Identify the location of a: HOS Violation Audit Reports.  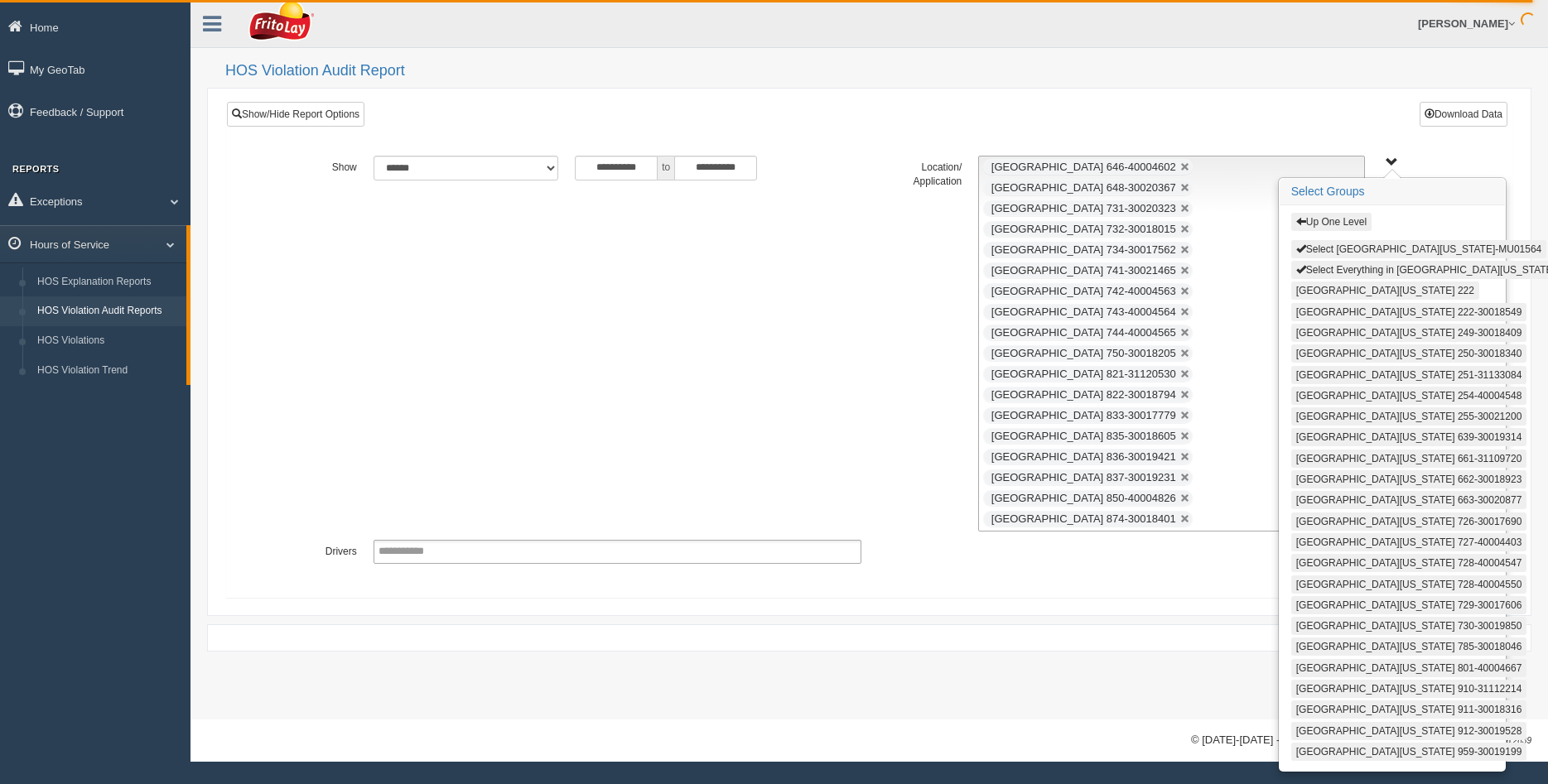
(108, 311).